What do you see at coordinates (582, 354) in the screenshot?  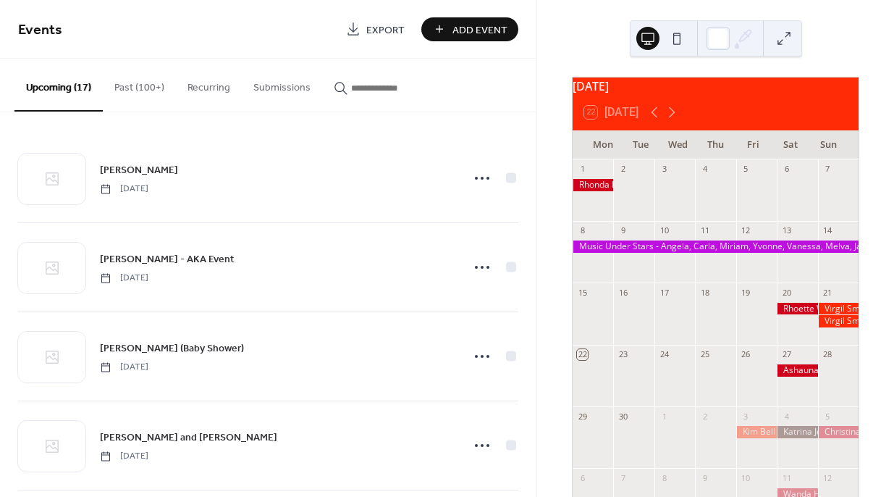 I see `div: 22` at bounding box center [582, 354].